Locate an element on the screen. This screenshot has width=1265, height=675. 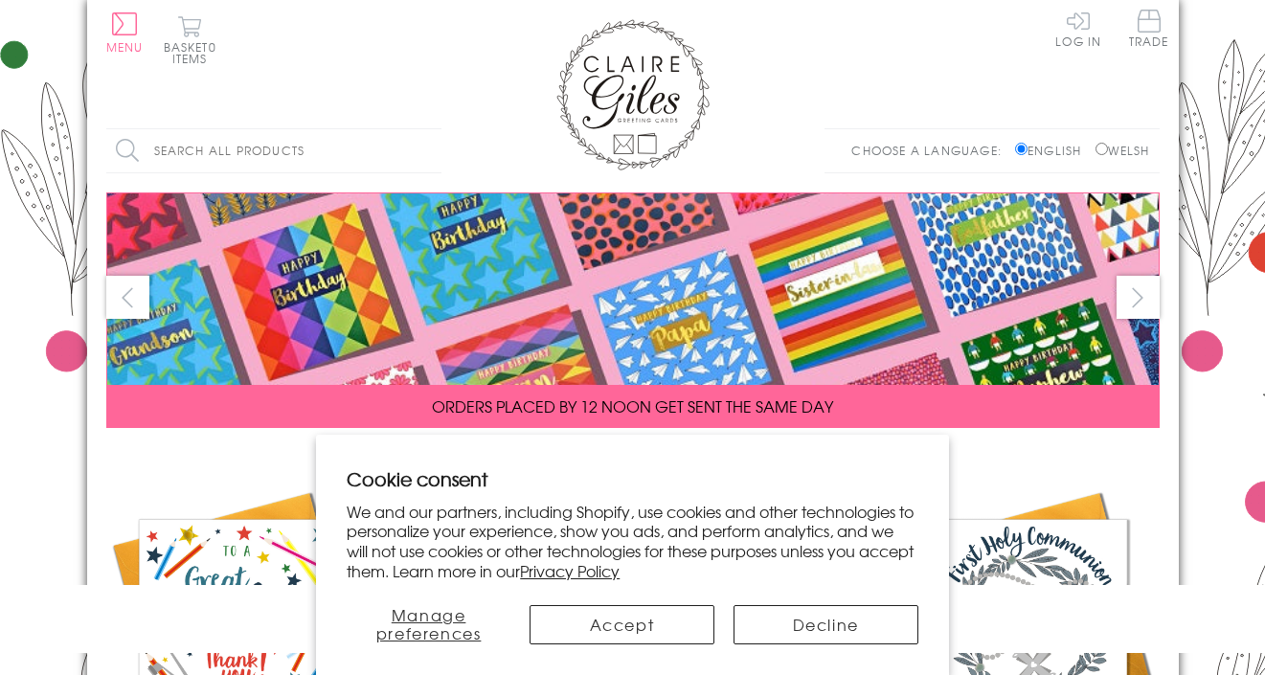
label: Welsh is located at coordinates (1123, 150).